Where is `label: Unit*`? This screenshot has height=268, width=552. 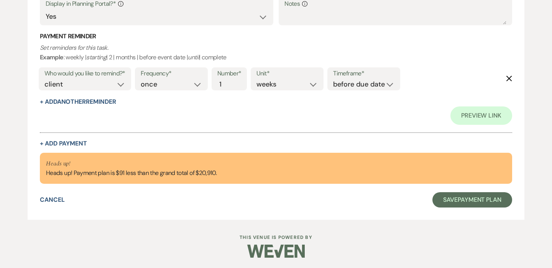
label: Unit* is located at coordinates (287, 74).